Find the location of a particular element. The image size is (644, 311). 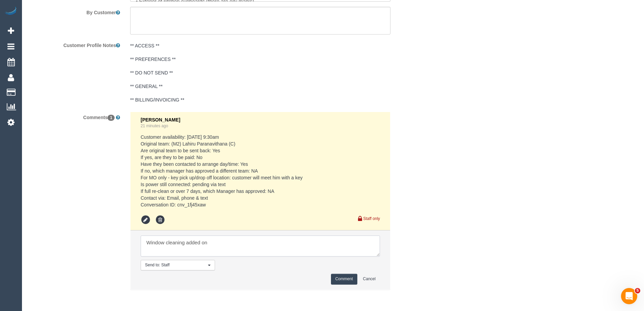

label: Comments is located at coordinates (74, 116).